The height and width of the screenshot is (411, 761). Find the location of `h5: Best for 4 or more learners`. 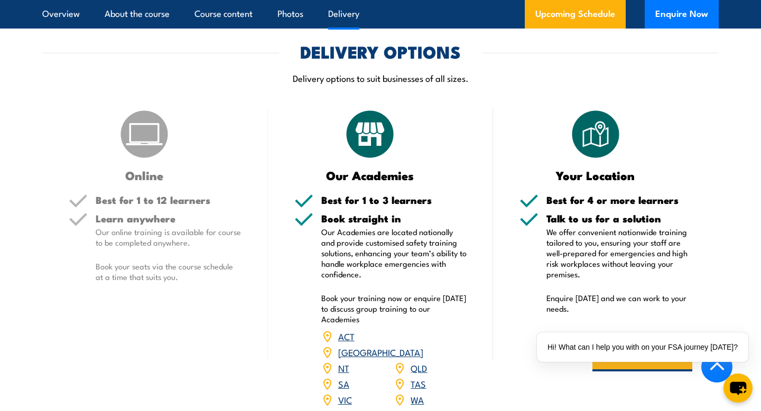

h5: Best for 4 or more learners is located at coordinates (620, 200).